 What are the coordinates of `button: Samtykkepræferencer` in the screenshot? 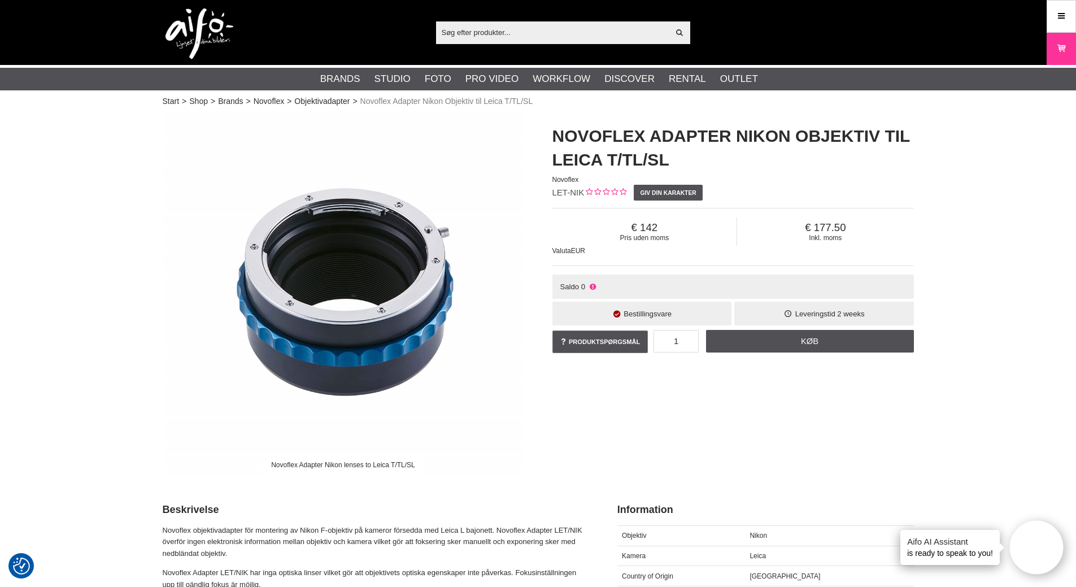 It's located at (21, 566).